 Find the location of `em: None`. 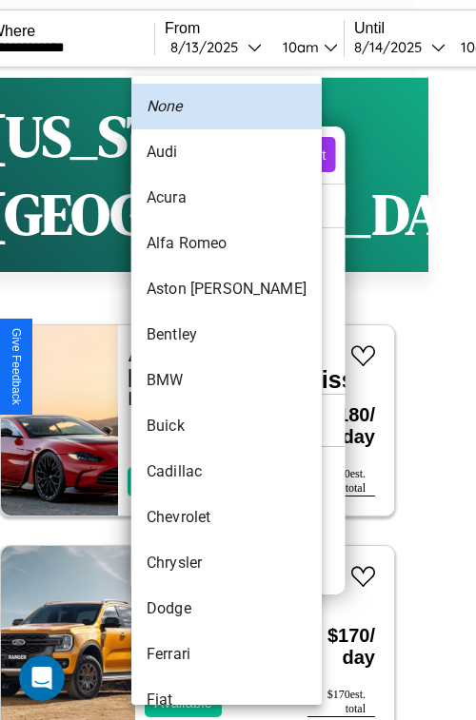

em: None is located at coordinates (165, 107).